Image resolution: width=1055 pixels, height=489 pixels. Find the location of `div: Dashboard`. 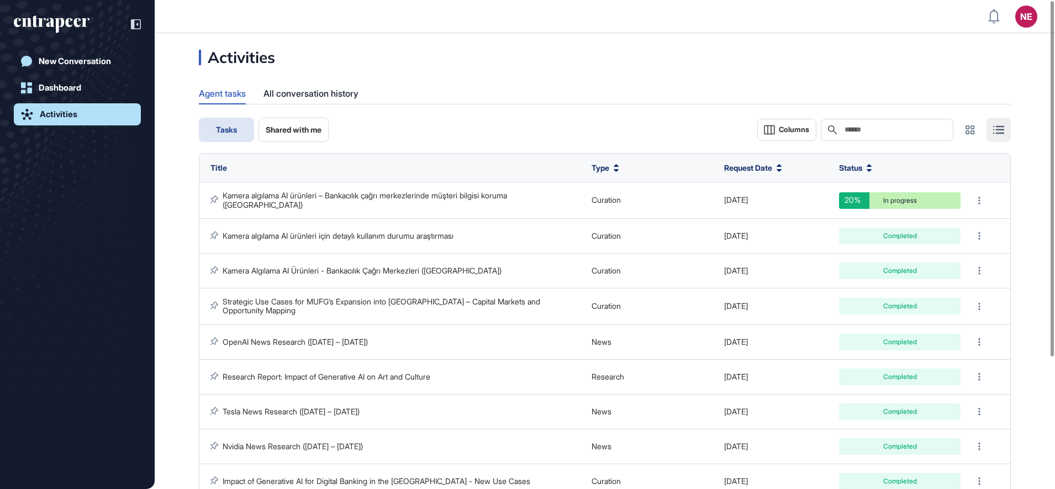

div: Dashboard is located at coordinates (60, 88).